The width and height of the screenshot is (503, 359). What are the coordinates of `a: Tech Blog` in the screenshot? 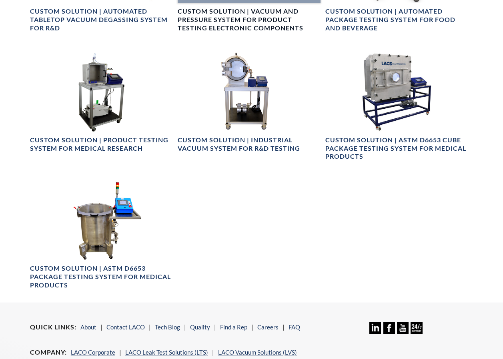 It's located at (167, 327).